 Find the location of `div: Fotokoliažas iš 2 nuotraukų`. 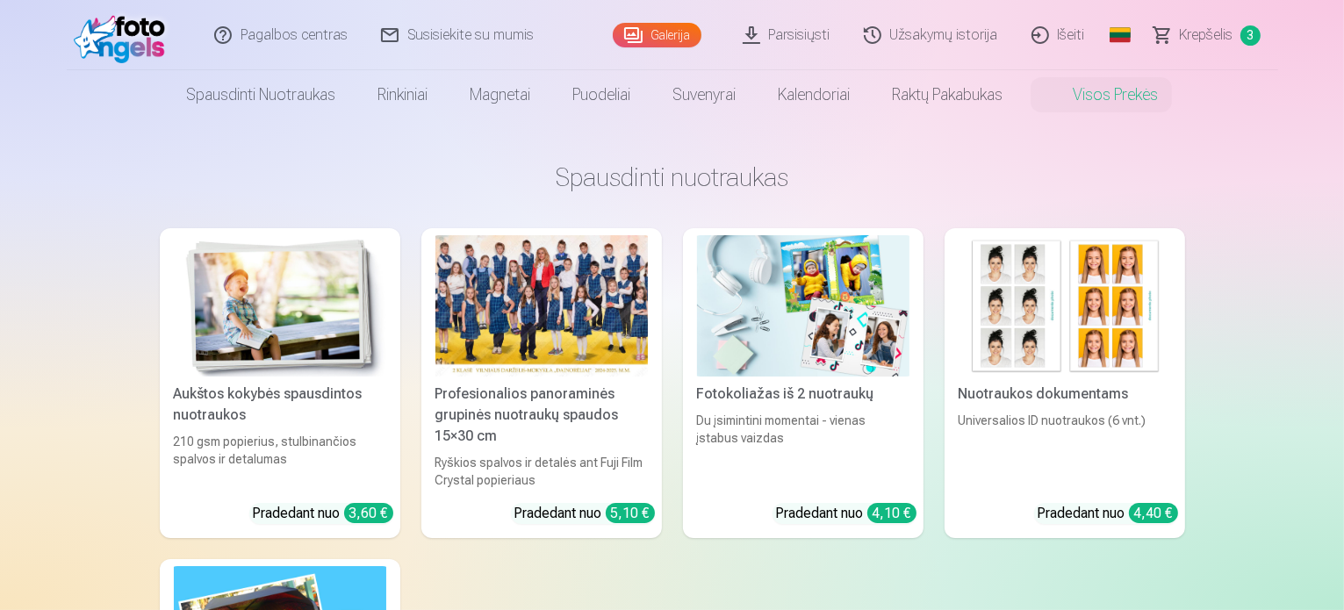

div: Fotokoliažas iš 2 nuotraukų is located at coordinates (803, 394).